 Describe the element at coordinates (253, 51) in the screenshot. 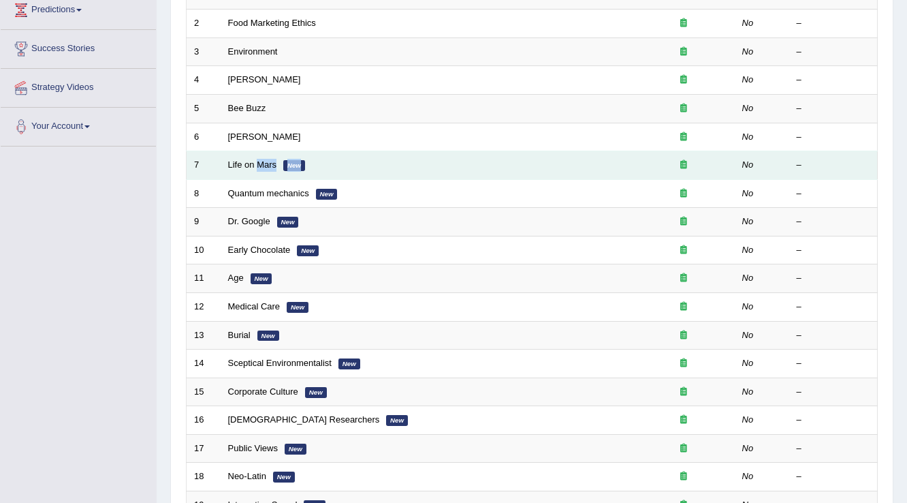

I see `a: Environment` at that location.